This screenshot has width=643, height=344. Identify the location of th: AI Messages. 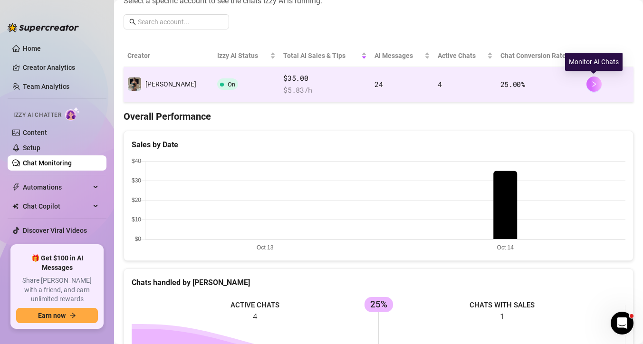
(402, 56).